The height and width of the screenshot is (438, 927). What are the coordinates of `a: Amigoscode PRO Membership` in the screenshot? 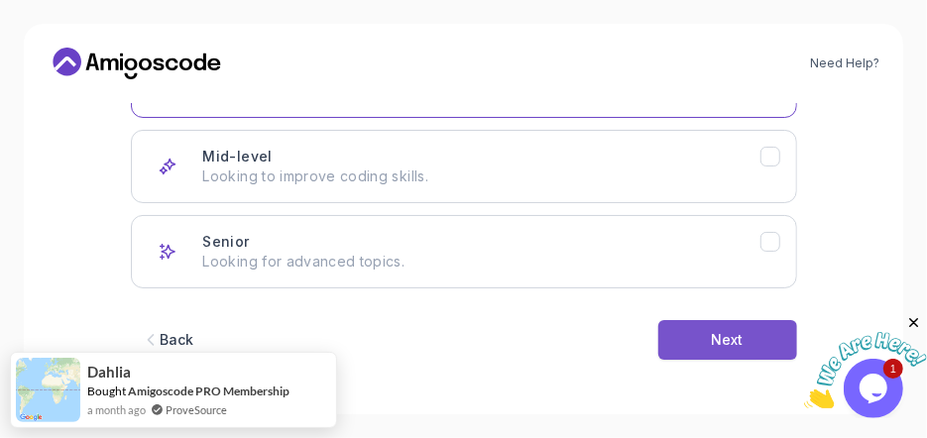 It's located at (208, 391).